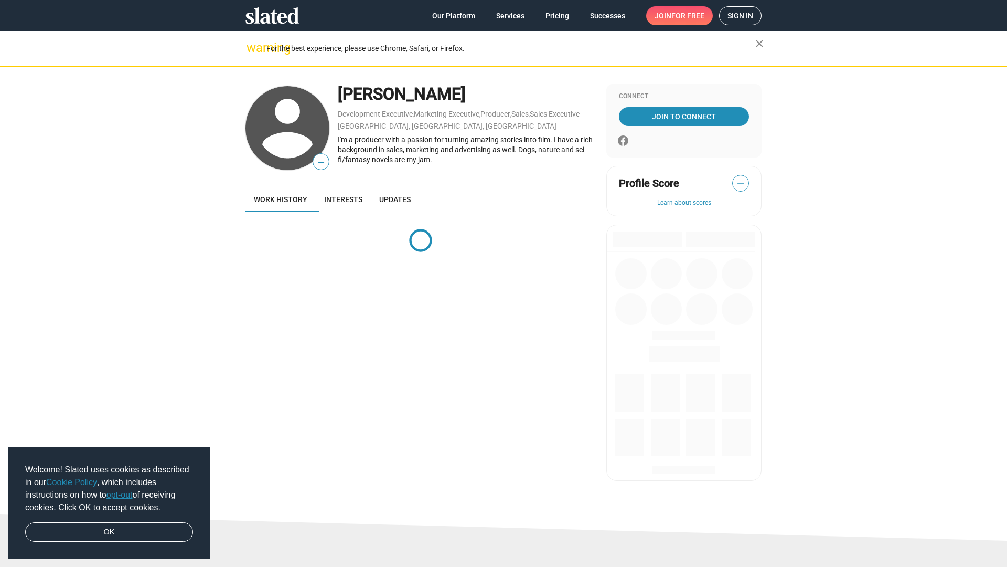 The width and height of the screenshot is (1007, 567). What do you see at coordinates (109, 503) in the screenshot?
I see `div: cookieconsent` at bounding box center [109, 503].